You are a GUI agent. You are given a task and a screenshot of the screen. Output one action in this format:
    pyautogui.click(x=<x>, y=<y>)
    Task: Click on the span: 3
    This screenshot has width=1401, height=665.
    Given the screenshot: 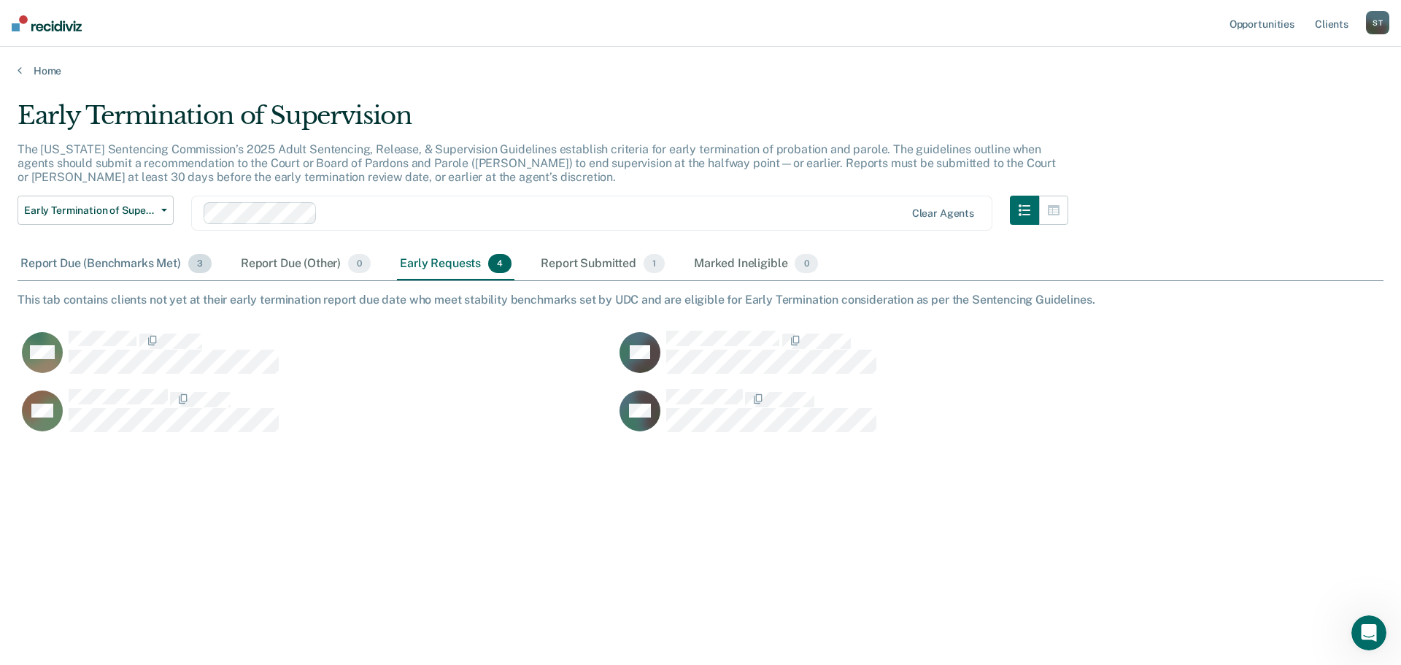 What is the action you would take?
    pyautogui.click(x=200, y=263)
    